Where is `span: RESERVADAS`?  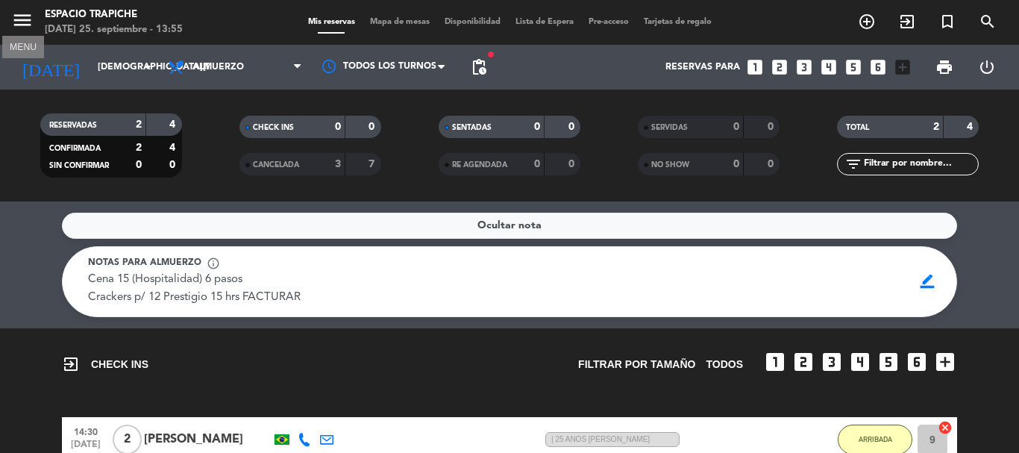
span: RESERVADAS is located at coordinates (73, 125).